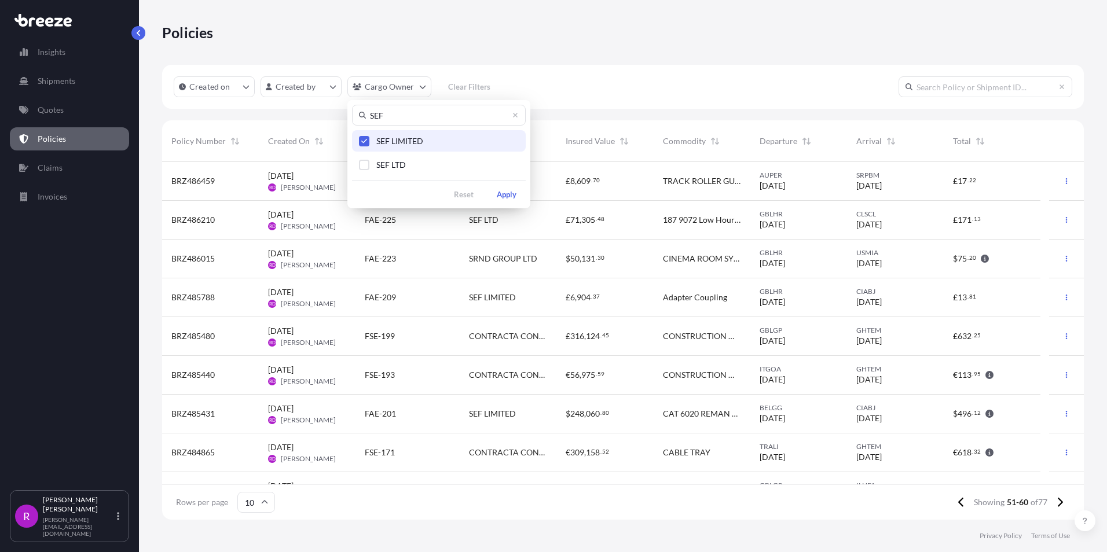 Image resolution: width=1107 pixels, height=552 pixels. What do you see at coordinates (391, 165) in the screenshot?
I see `span: SEF LTD` at bounding box center [391, 165].